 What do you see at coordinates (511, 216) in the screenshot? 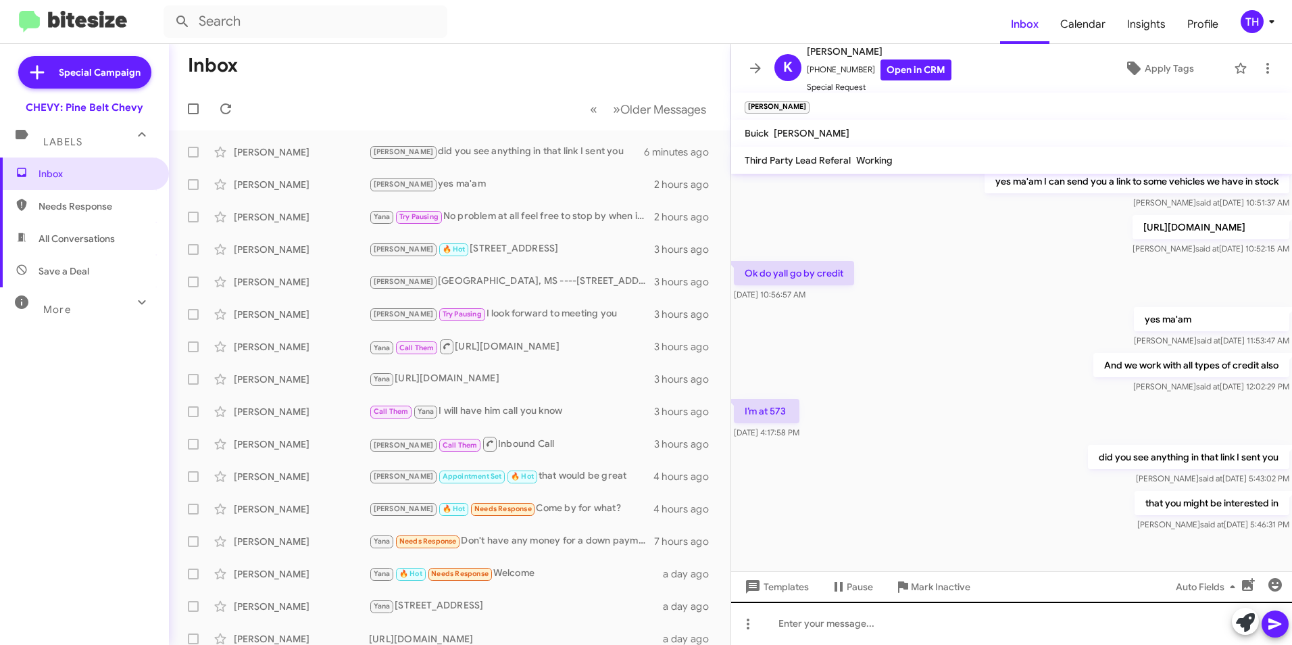
I see `div: No problem at all feel free to stop by when it's convenient for you` at bounding box center [511, 216].